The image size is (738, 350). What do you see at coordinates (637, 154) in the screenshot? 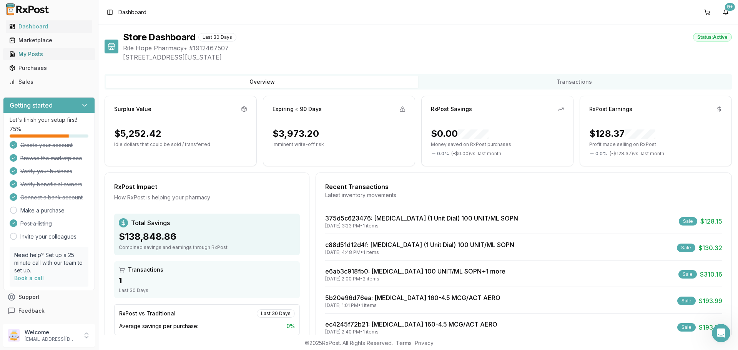
I see `span: ( - $128.37 ) vs. last month` at bounding box center [637, 154].